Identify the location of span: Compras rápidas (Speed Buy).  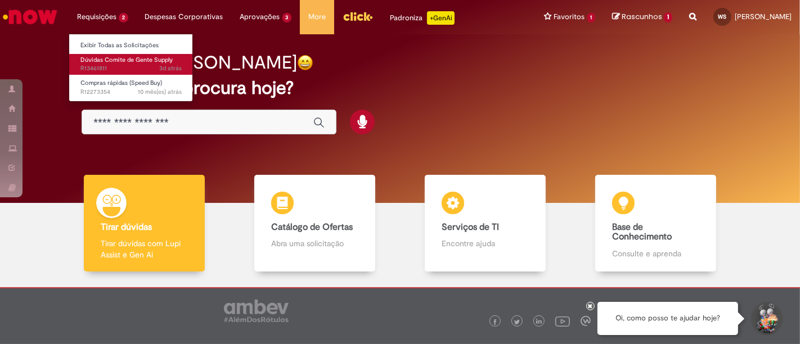
(121, 83).